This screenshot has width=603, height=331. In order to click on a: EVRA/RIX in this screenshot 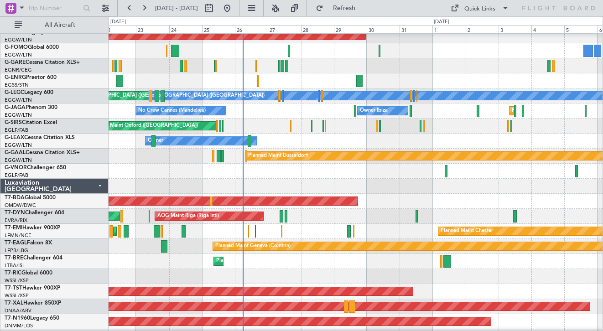, I will do `click(16, 220)`.